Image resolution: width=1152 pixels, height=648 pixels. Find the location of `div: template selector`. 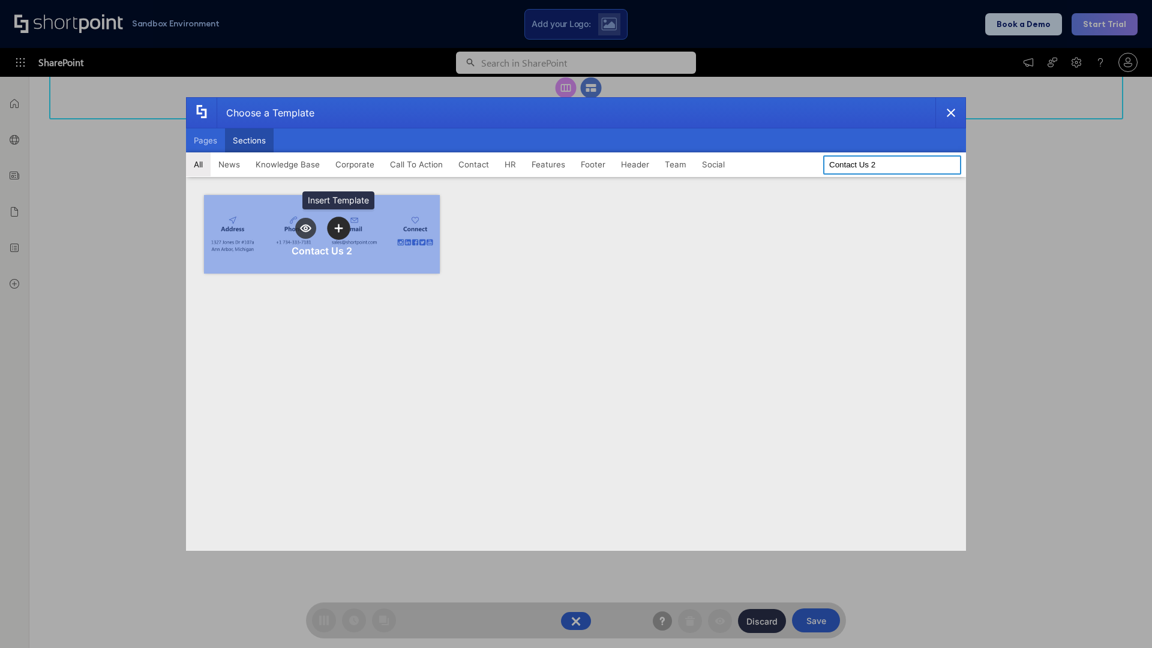

div: template selector is located at coordinates (576, 324).